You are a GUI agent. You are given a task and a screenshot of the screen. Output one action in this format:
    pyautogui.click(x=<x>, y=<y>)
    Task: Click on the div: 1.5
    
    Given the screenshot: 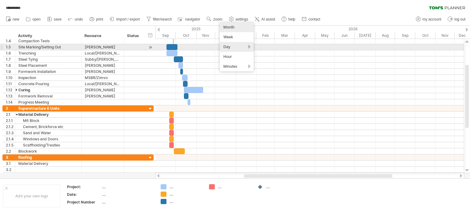 What is the action you would take?
    pyautogui.click(x=10, y=47)
    